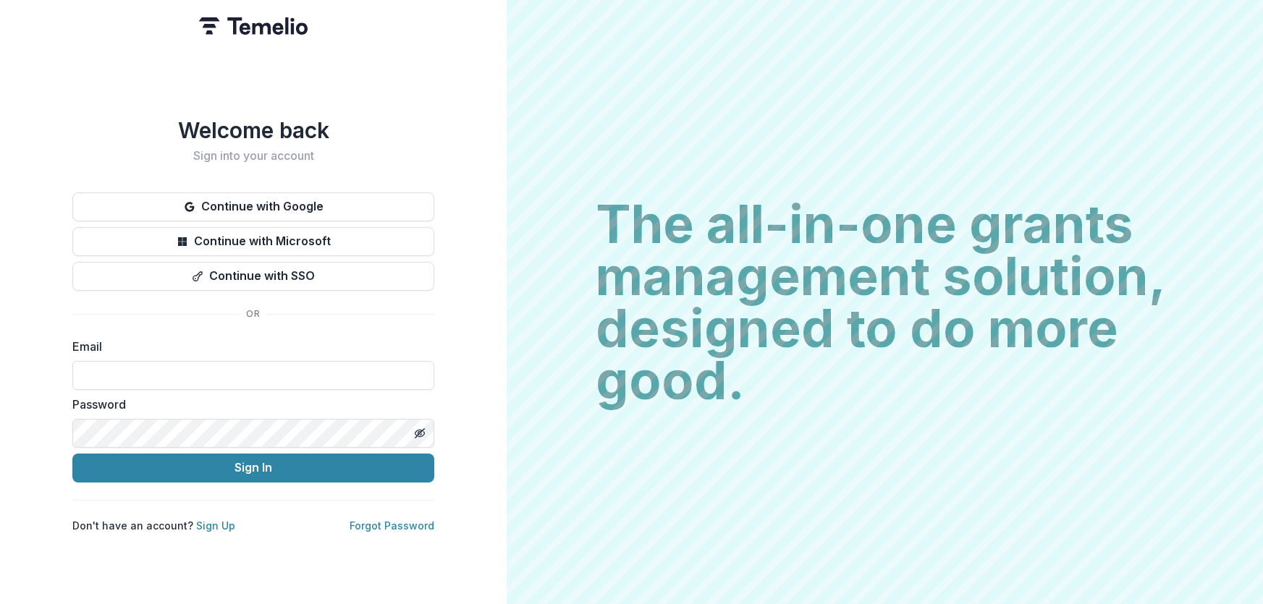 The height and width of the screenshot is (604, 1263). Describe the element at coordinates (253, 130) in the screenshot. I see `h1: Welcome back` at that location.